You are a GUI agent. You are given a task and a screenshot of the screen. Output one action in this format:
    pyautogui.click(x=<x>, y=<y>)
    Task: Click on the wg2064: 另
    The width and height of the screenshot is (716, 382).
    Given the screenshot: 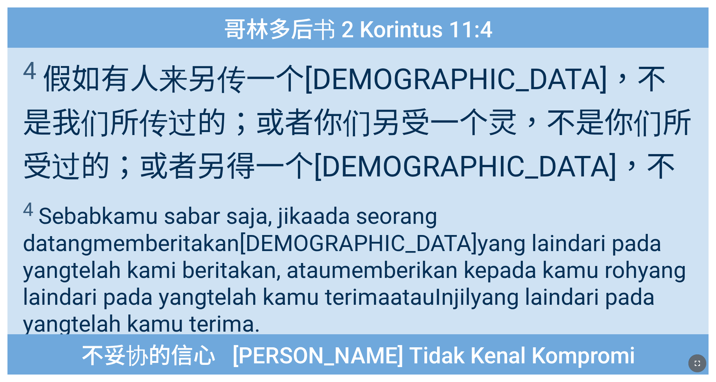 What is the action you would take?
    pyautogui.click(x=357, y=145)
    